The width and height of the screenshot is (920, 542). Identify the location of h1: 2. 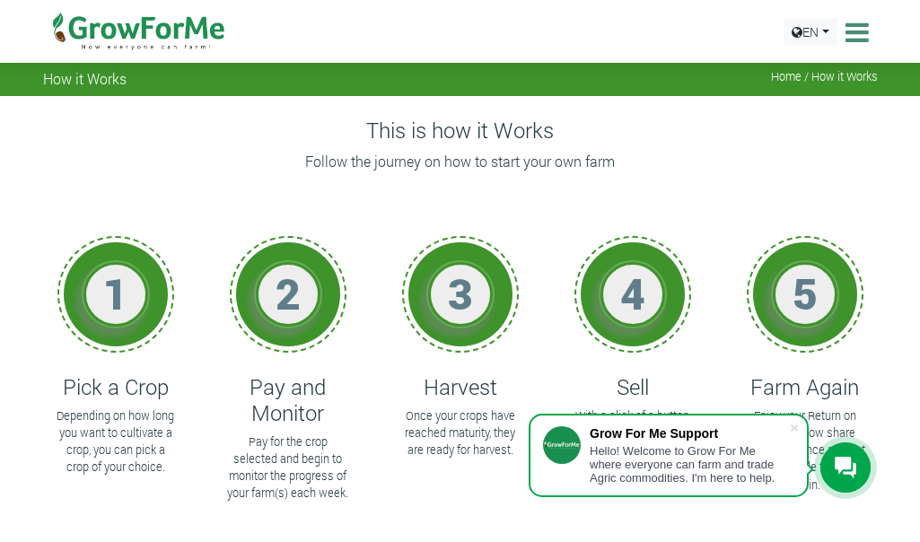
(288, 293).